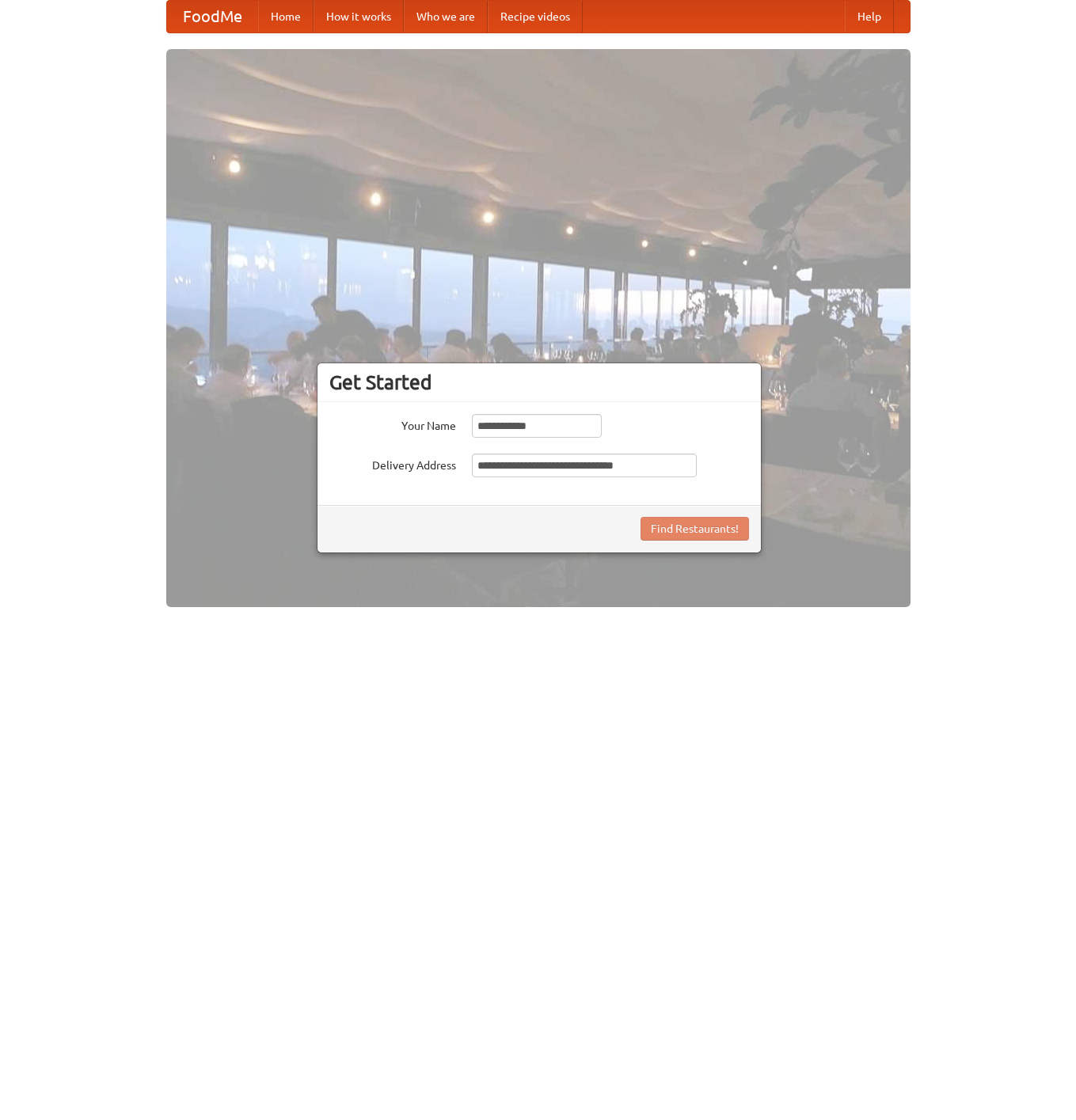 The width and height of the screenshot is (1076, 1120). I want to click on a: Home, so click(286, 17).